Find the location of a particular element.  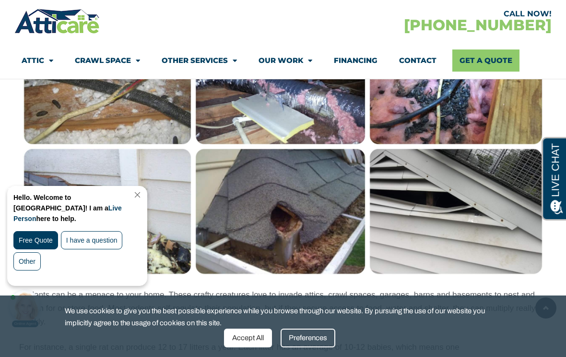

a: Crawl Space is located at coordinates (108, 60).